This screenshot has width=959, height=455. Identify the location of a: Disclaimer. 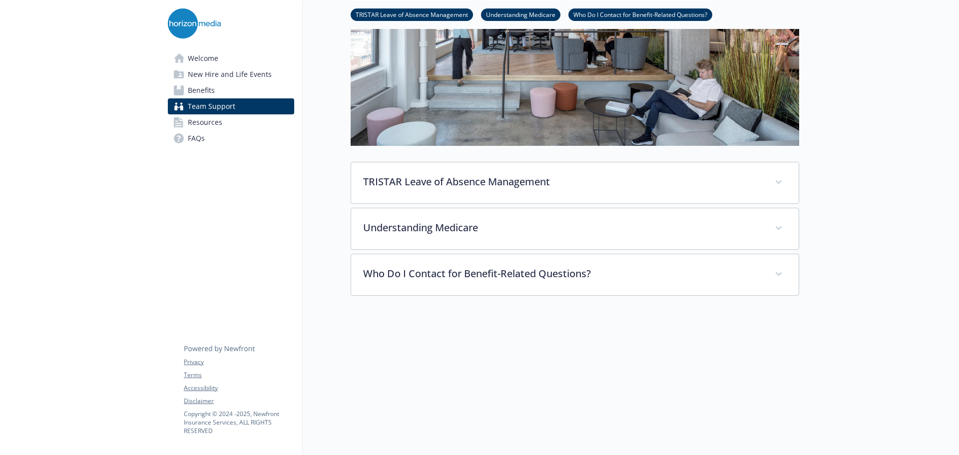
(239, 401).